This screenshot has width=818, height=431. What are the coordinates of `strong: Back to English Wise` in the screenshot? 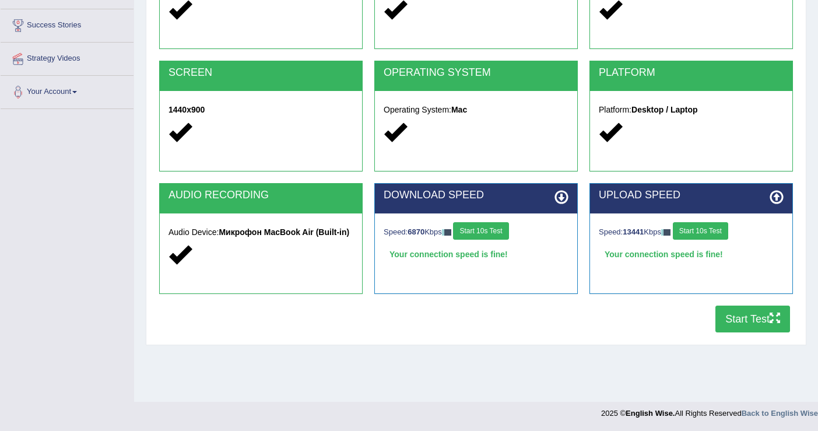 It's located at (780, 413).